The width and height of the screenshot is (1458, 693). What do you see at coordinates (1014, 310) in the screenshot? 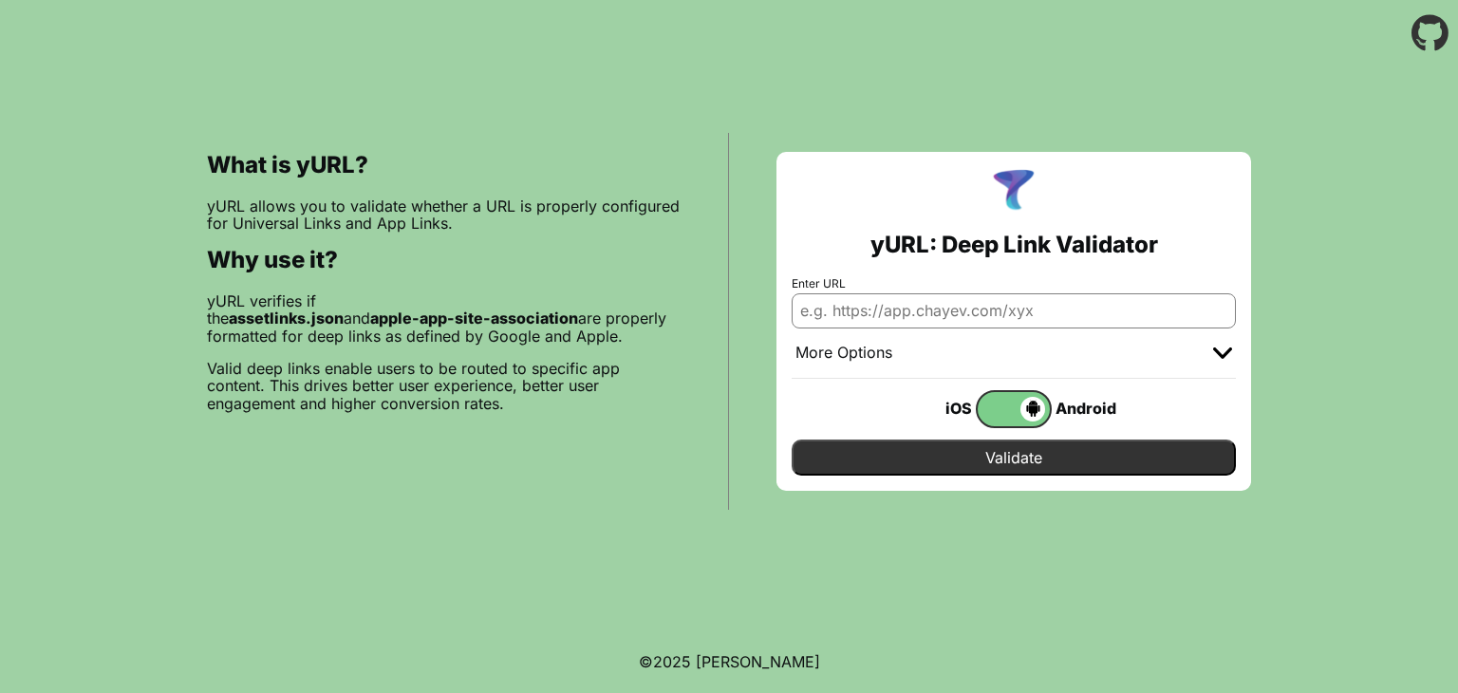
I see `input: e.g. https://app.chayev.com/xyx` at bounding box center [1014, 310].